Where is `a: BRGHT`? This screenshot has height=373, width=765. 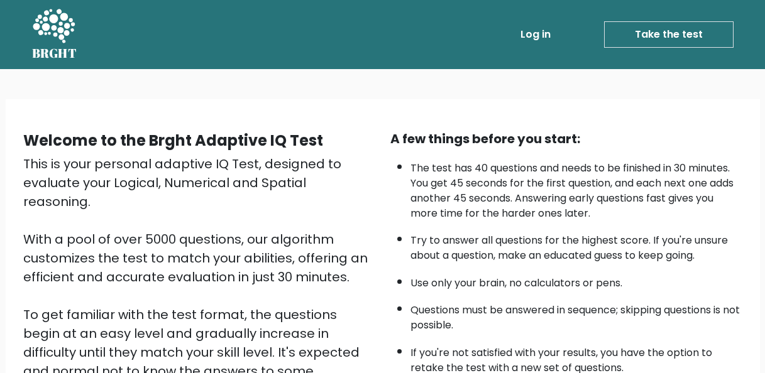 a: BRGHT is located at coordinates (55, 35).